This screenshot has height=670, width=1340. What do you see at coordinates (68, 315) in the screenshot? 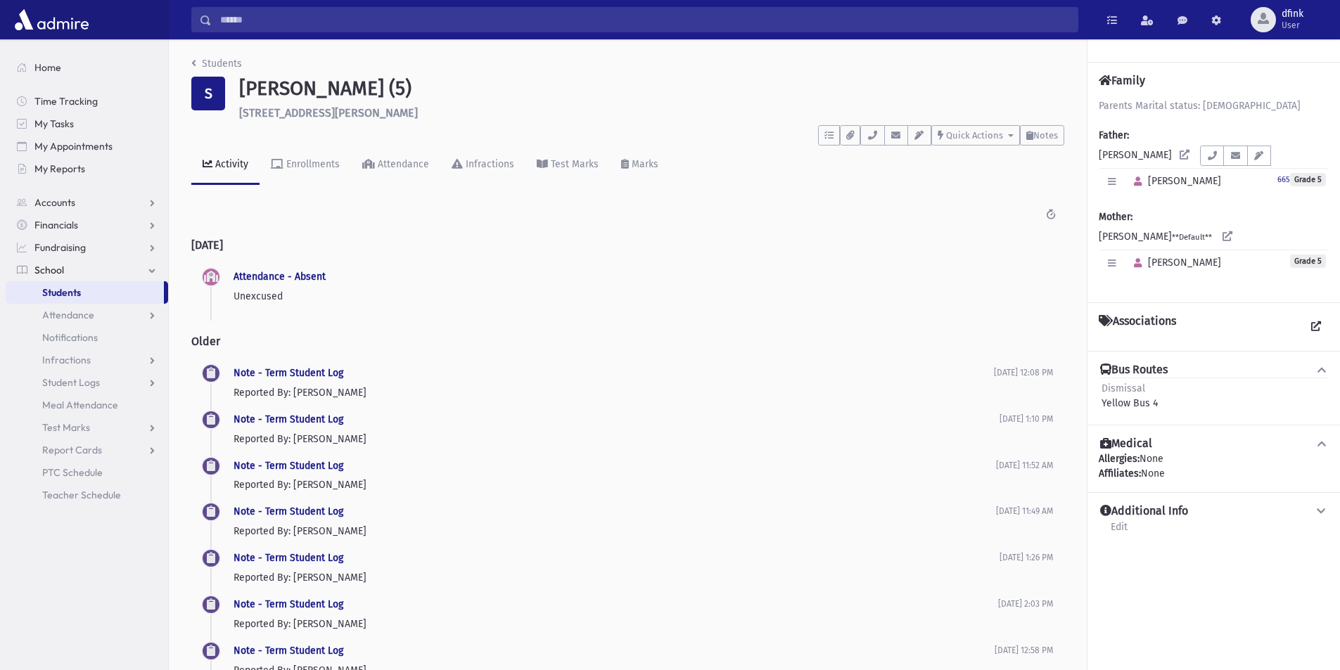
I see `span: Attendance` at bounding box center [68, 315].